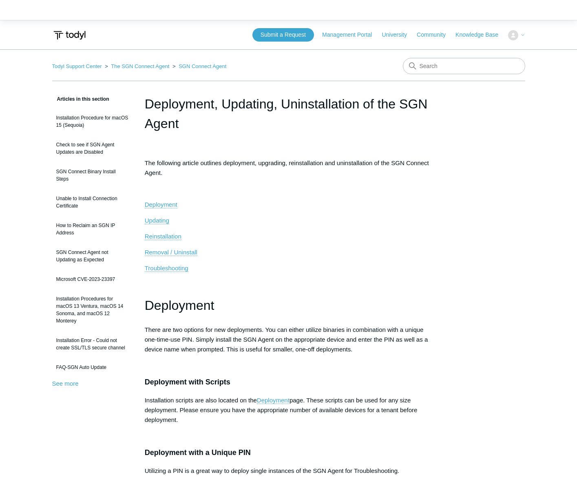  I want to click on a: The SGN Connect Agent, so click(140, 66).